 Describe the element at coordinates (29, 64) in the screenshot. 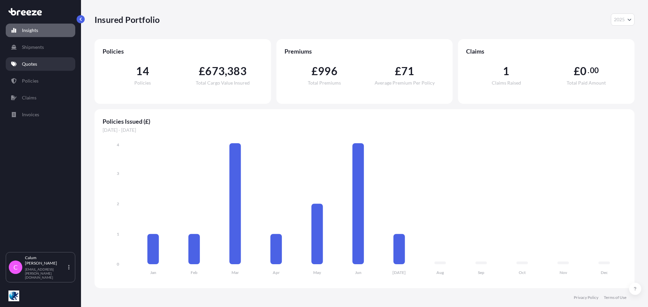

I see `p: Quotes` at that location.